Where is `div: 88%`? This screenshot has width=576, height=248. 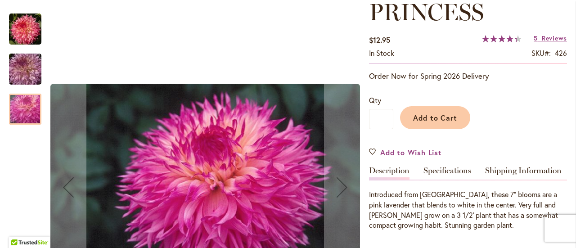 div: 88% is located at coordinates (502, 39).